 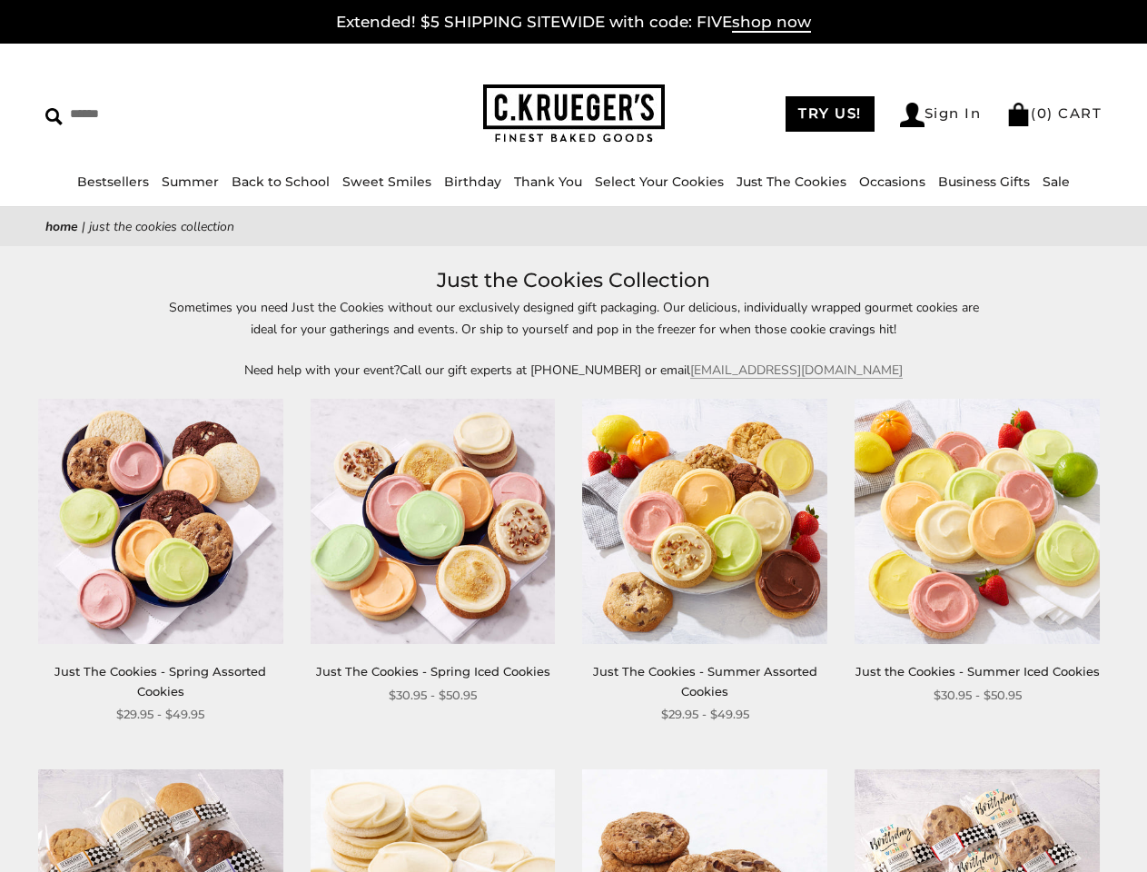 What do you see at coordinates (161, 521) in the screenshot?
I see `img: Just The Cookies - Spring Assorted Cookies` at bounding box center [161, 521].